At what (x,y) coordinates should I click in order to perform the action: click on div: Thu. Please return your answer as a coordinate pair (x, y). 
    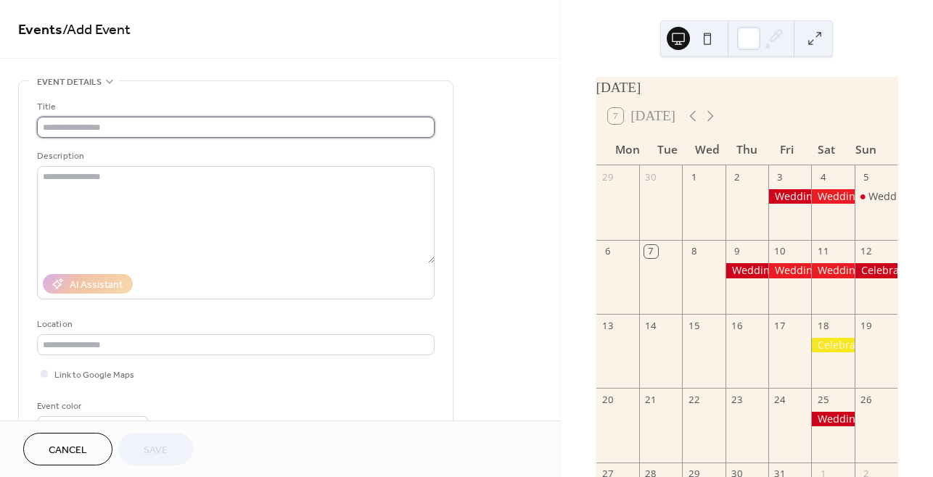
    Looking at the image, I should click on (746, 149).